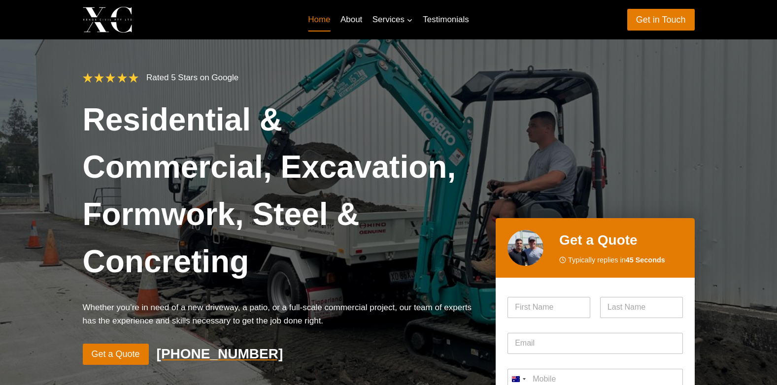 This screenshot has height=385, width=777. I want to click on h2: Get a Quote, so click(621, 240).